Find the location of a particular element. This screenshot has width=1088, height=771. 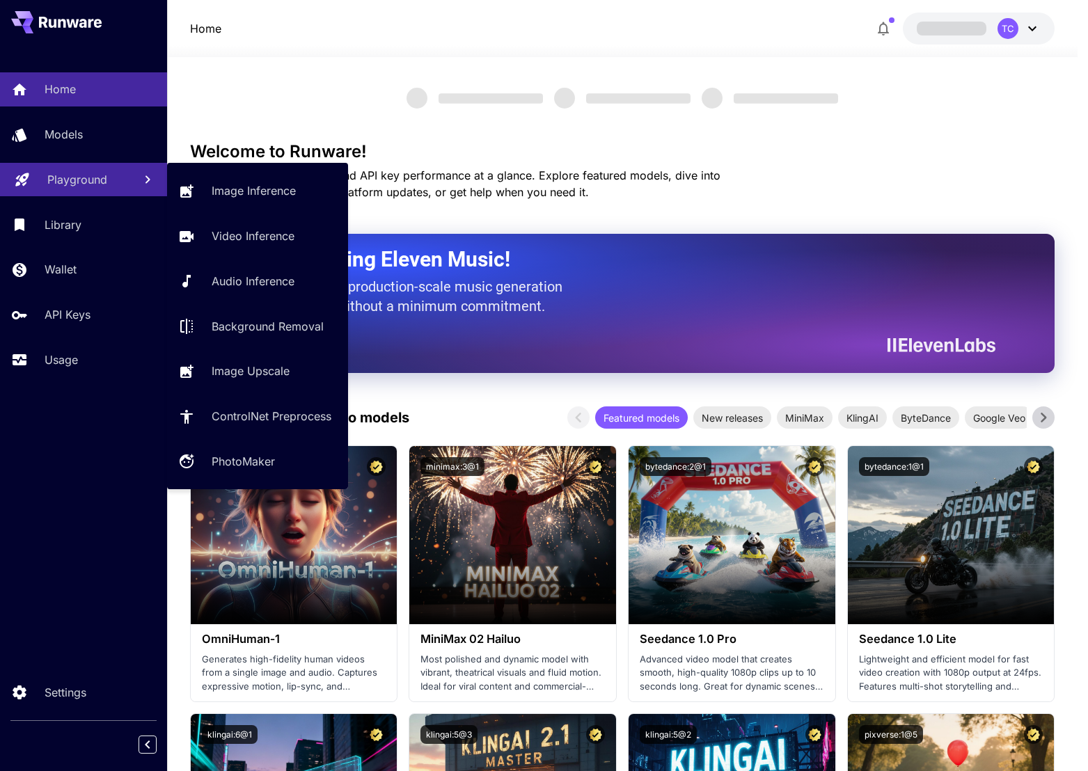

span: KlingAI is located at coordinates (862, 418).